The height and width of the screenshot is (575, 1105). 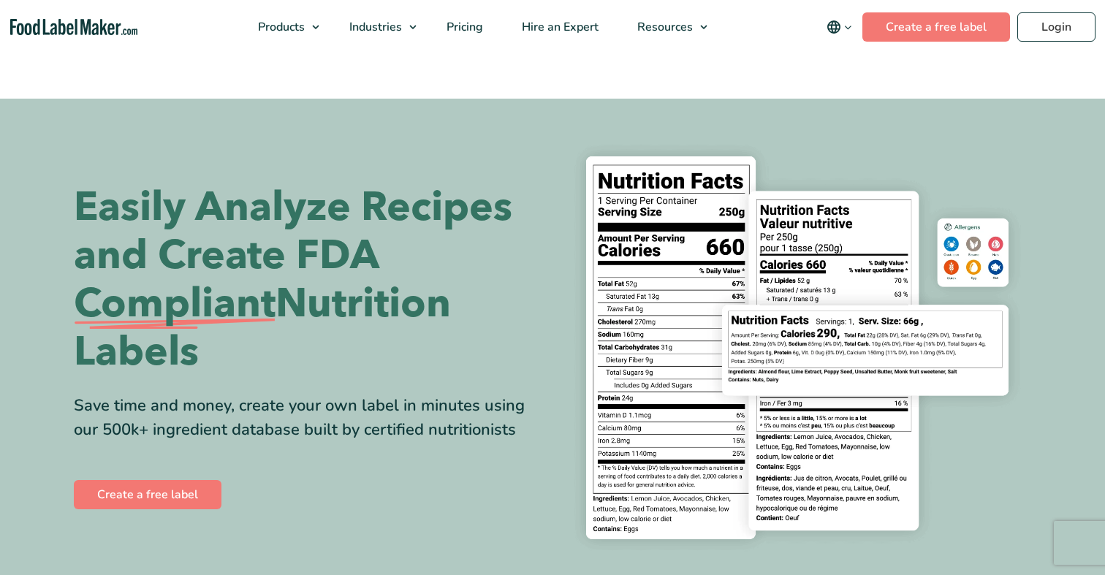 What do you see at coordinates (280, 27) in the screenshot?
I see `span: Products` at bounding box center [280, 27].